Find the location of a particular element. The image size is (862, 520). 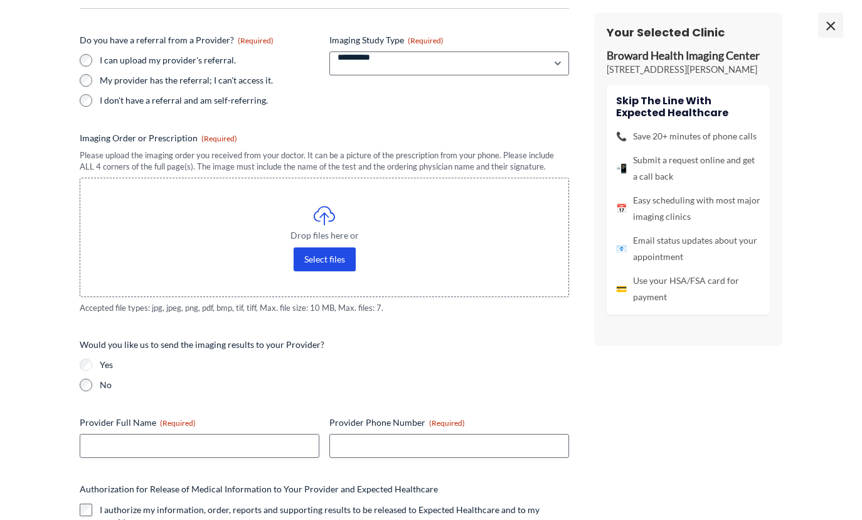

label: My provider has the referral; I can't access it. is located at coordinates (210, 80).